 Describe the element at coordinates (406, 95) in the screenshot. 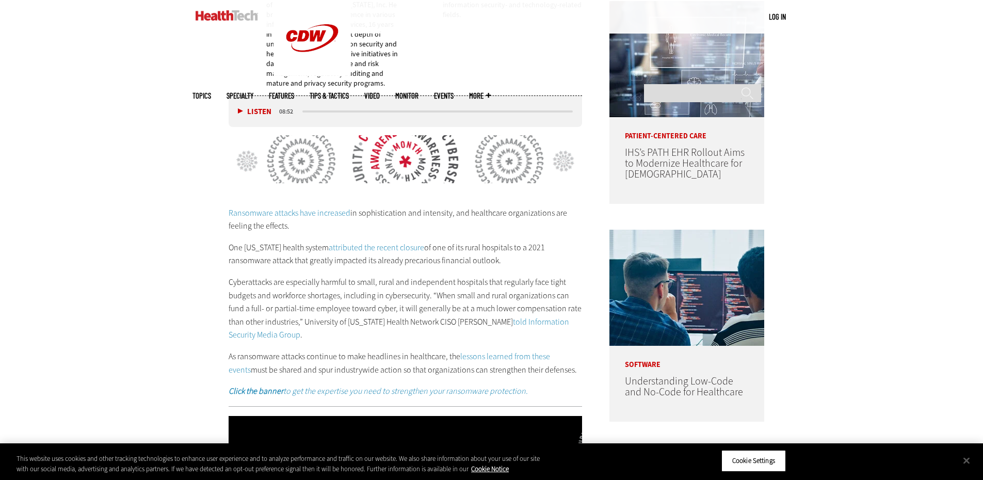

I see `a: MonITor` at that location.